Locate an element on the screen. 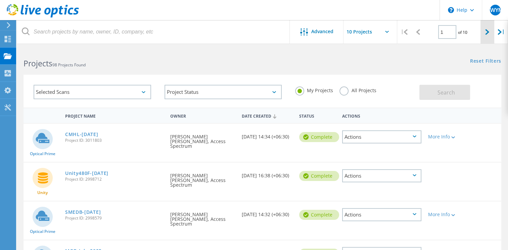 The height and width of the screenshot is (250, 508). b: Projects is located at coordinates (38, 63).